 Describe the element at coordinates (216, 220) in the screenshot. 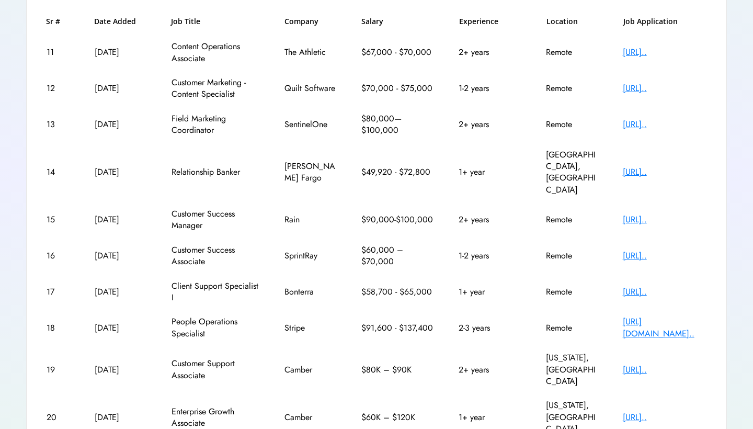

I see `div: Customer Success Manager` at that location.